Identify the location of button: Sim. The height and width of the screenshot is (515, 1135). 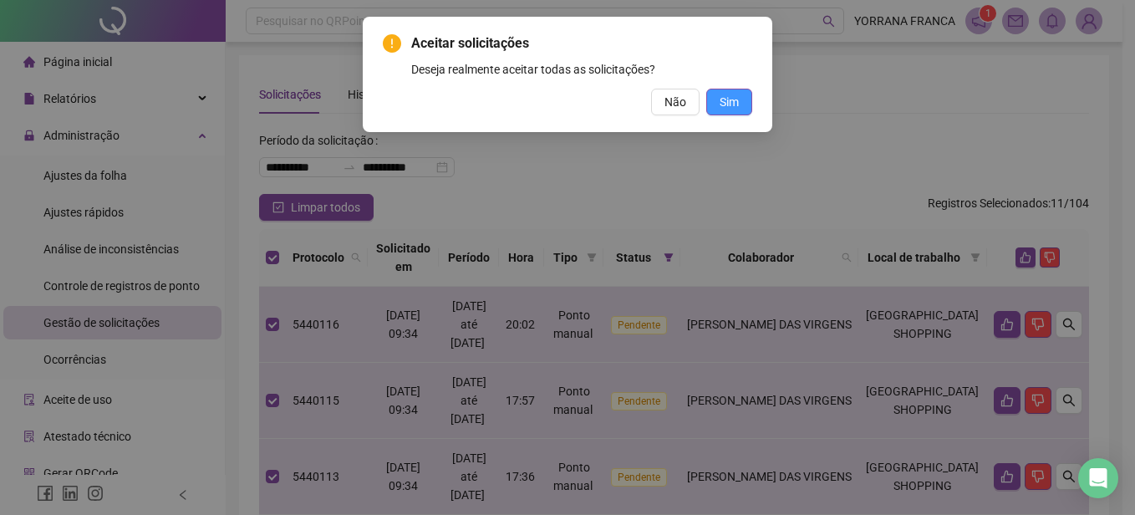
(729, 102).